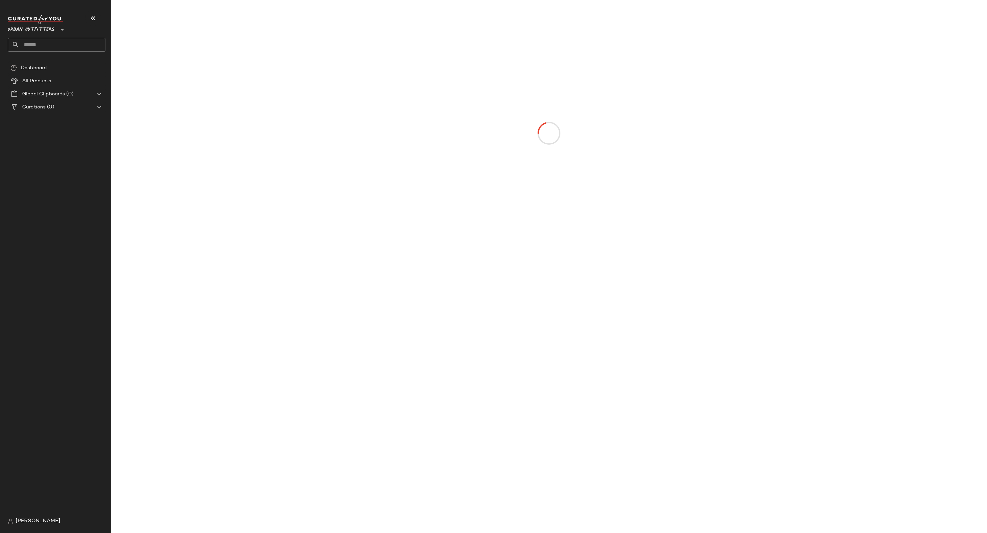 The image size is (987, 533). What do you see at coordinates (36, 20) in the screenshot?
I see `img: cfy_white_logo.C9jOOHJF.svg` at bounding box center [36, 20].